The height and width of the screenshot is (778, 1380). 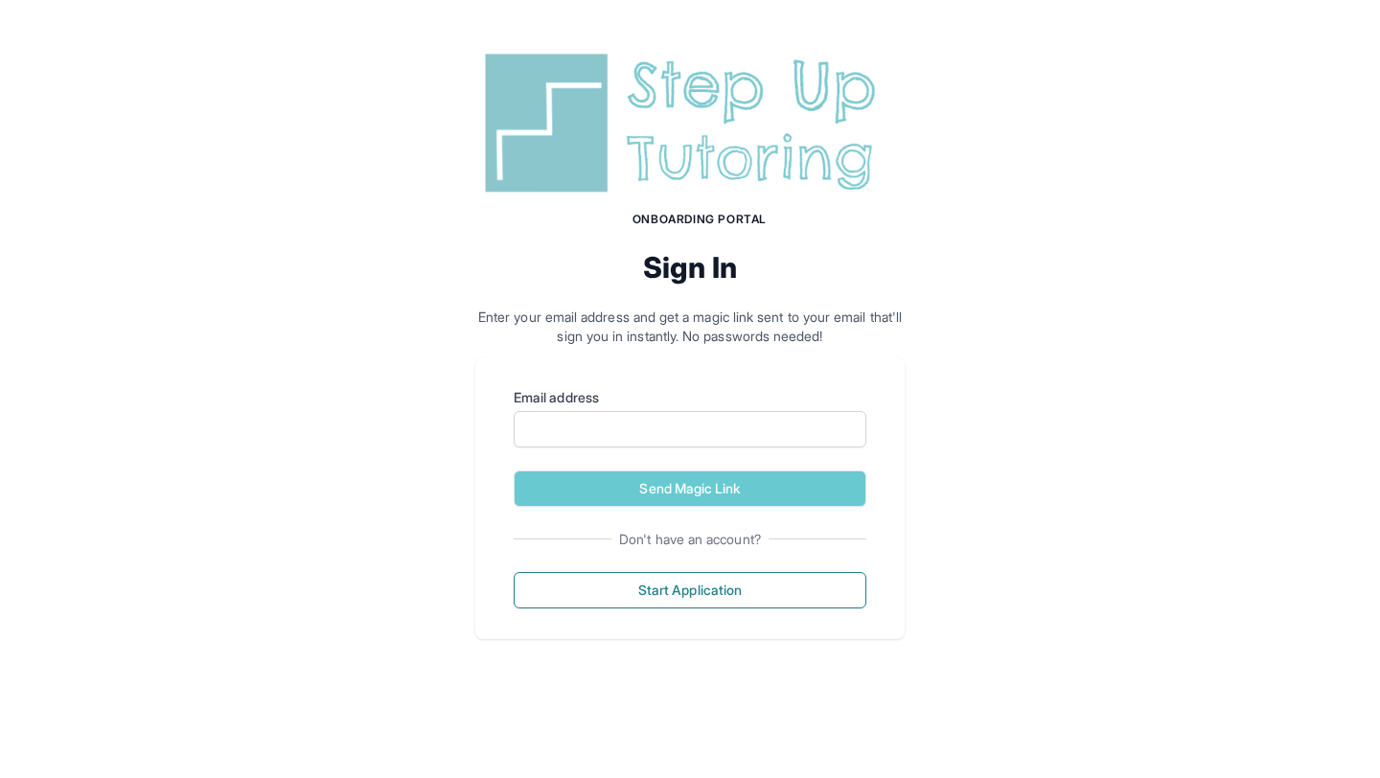 I want to click on button: Start Application, so click(x=690, y=590).